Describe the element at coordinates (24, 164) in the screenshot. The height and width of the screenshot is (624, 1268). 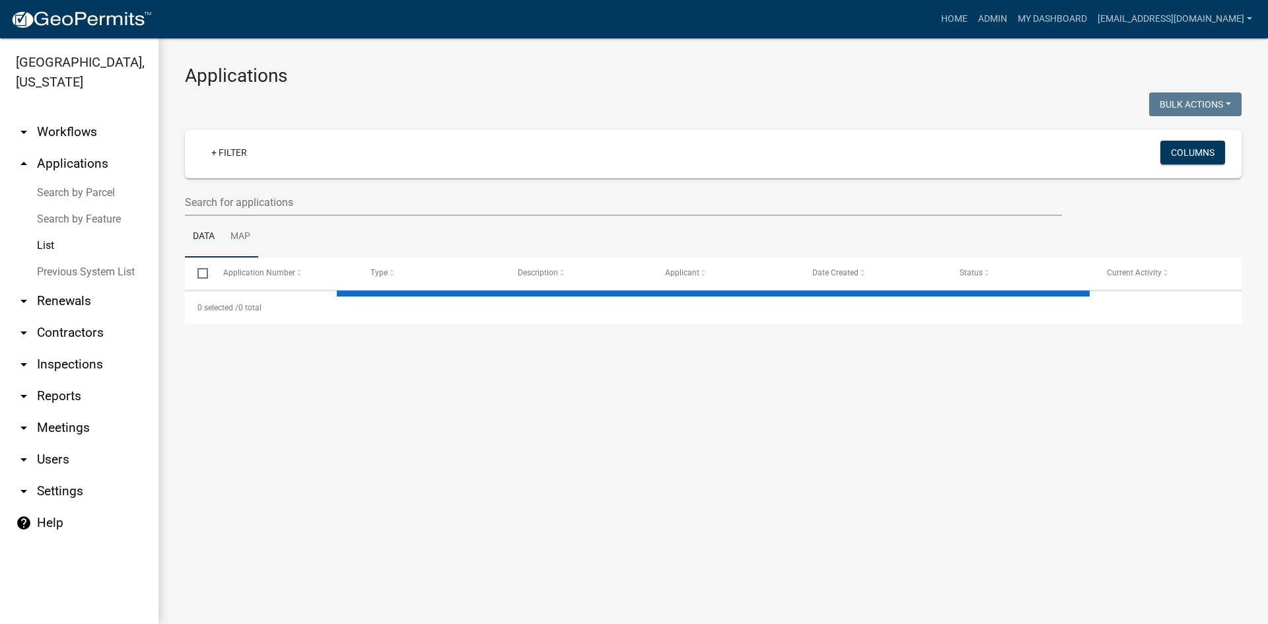
I see `i: arrow_drop_up` at that location.